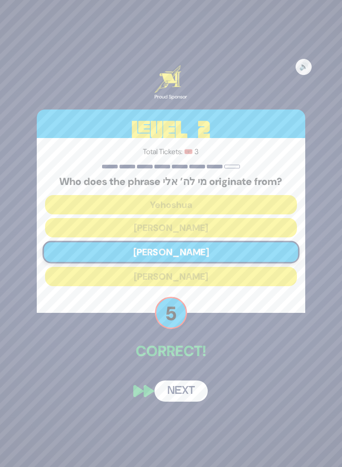 This screenshot has width=342, height=467. What do you see at coordinates (171, 97) in the screenshot?
I see `div: Proud Sponsor` at bounding box center [171, 97].